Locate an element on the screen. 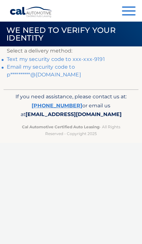  a: Text my security code to xxx-xxx-9191 is located at coordinates (56, 59).